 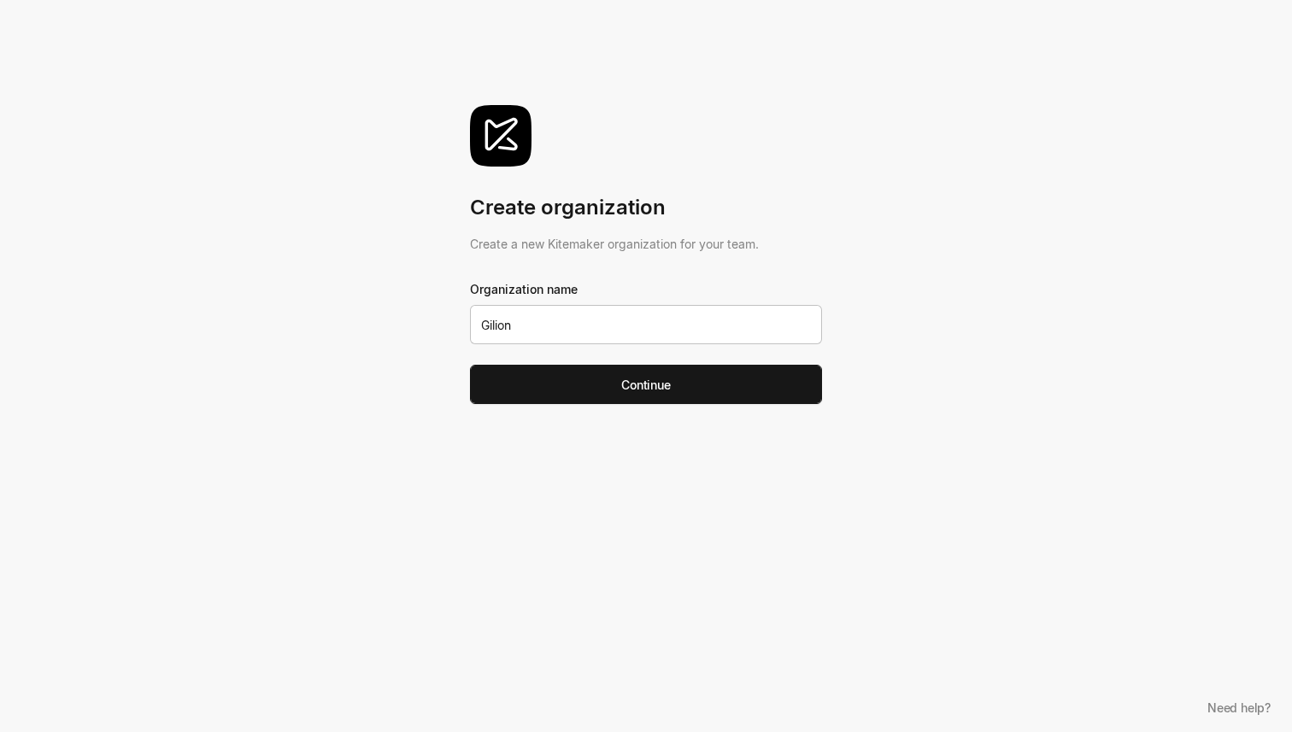 I want to click on div: Create a new Kitemaker organization for your team., so click(x=646, y=244).